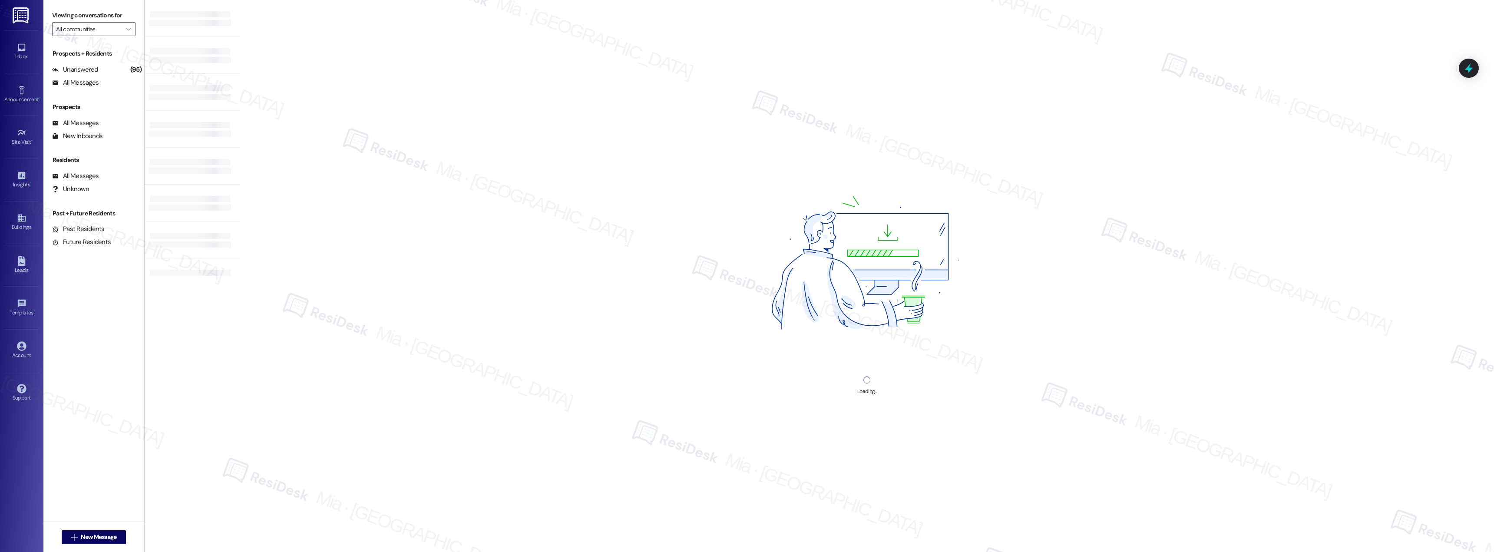 Image resolution: width=1494 pixels, height=552 pixels. I want to click on label: Viewing conversations for, so click(94, 15).